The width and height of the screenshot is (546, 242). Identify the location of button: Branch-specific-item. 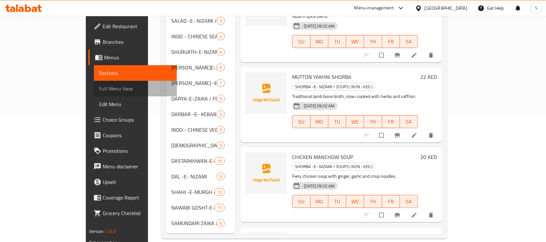
(398, 215).